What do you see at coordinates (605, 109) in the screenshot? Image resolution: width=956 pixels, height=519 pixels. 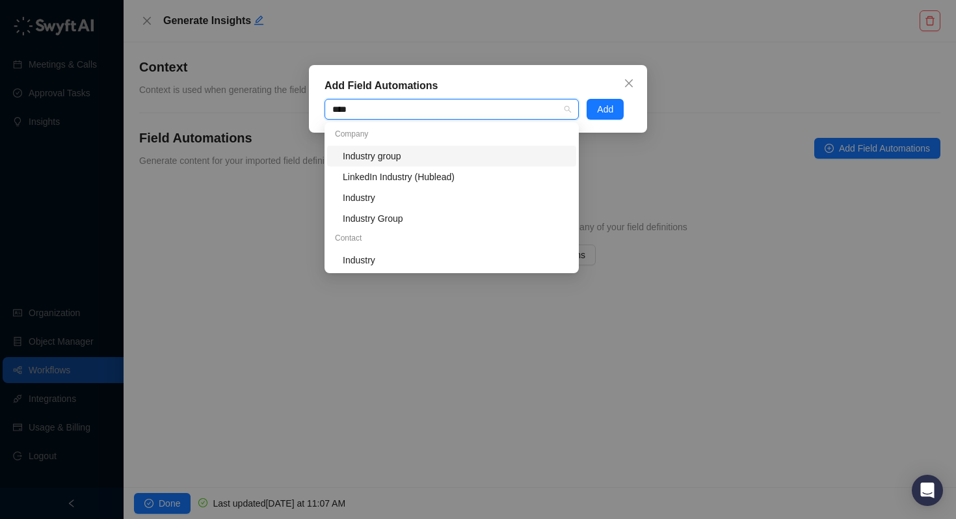 I see `button: Add` at bounding box center [605, 109].